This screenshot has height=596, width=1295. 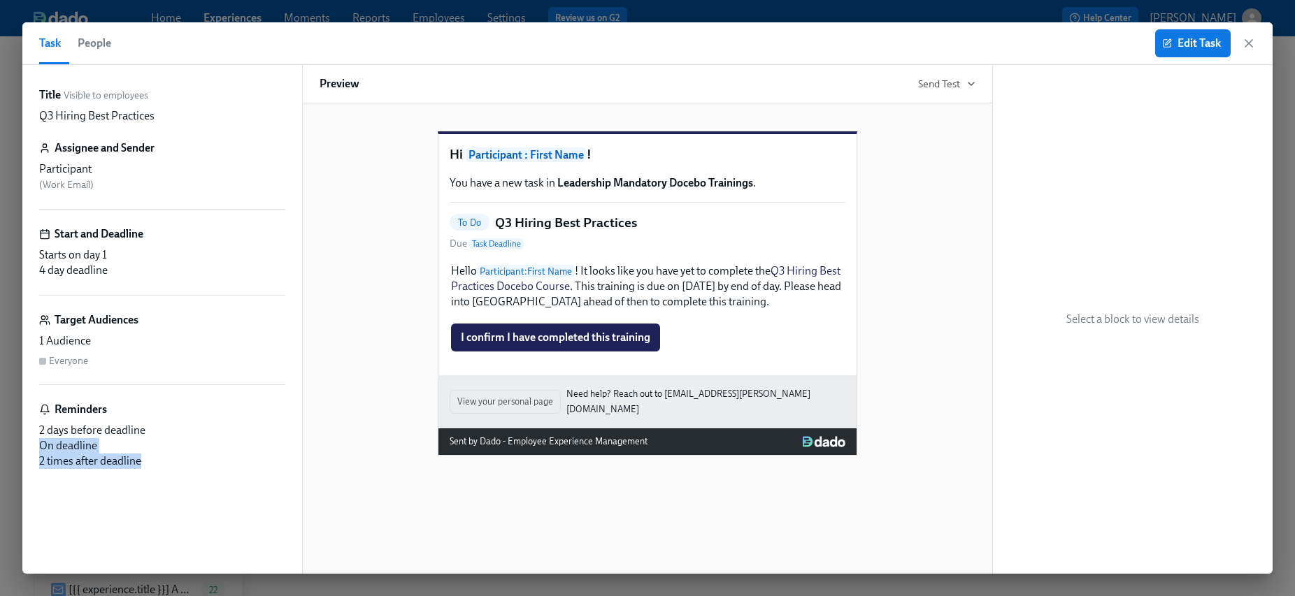 I want to click on h6: Assignee and Sender, so click(x=104, y=148).